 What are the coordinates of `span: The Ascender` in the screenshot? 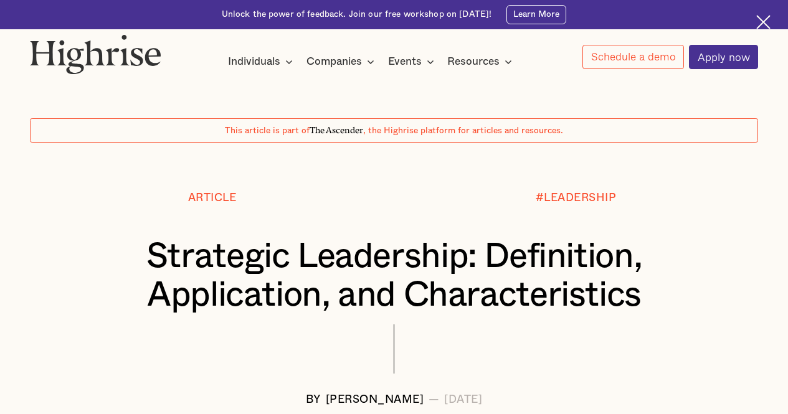 It's located at (337, 128).